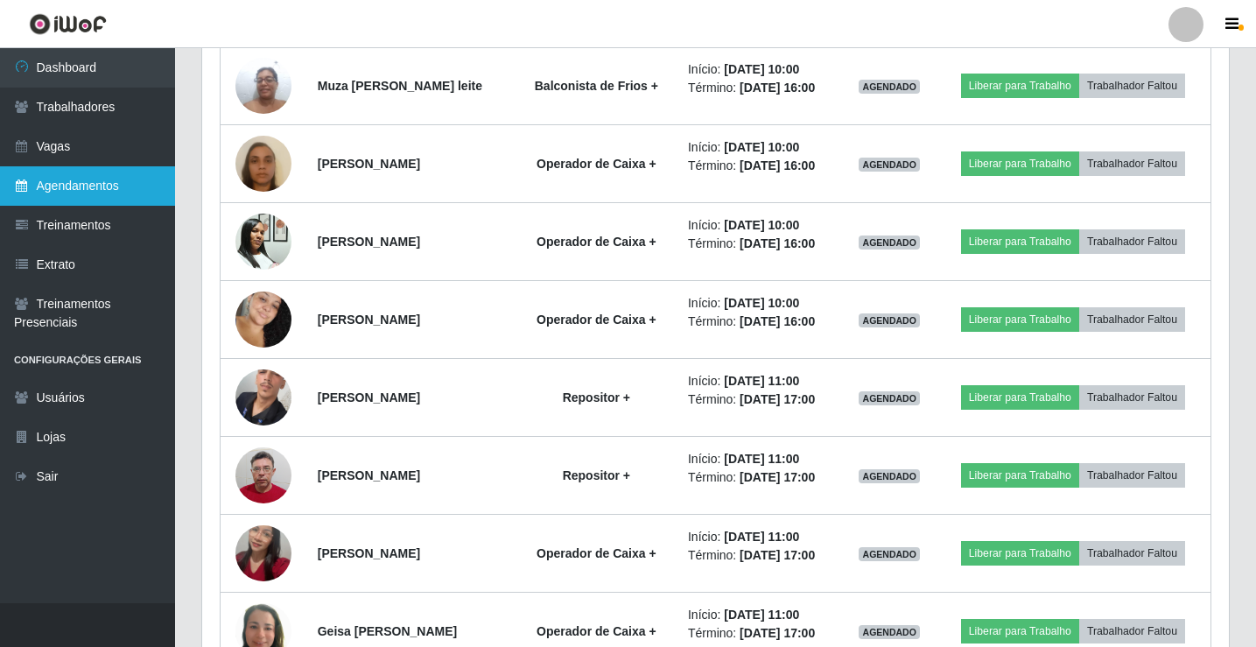 This screenshot has height=647, width=1256. What do you see at coordinates (67, 24) in the screenshot?
I see `img: CoreUI Logo` at bounding box center [67, 24].